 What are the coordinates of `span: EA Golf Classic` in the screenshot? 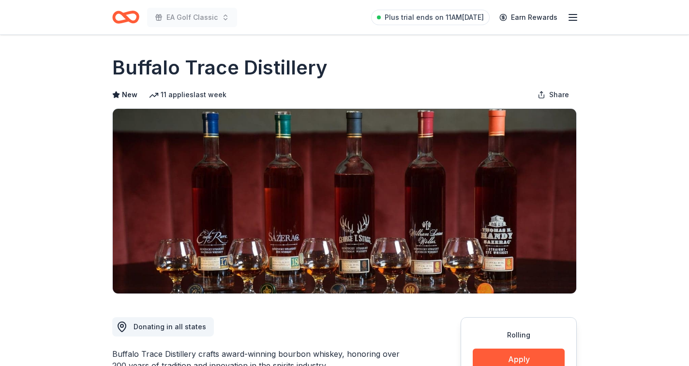 It's located at (192, 17).